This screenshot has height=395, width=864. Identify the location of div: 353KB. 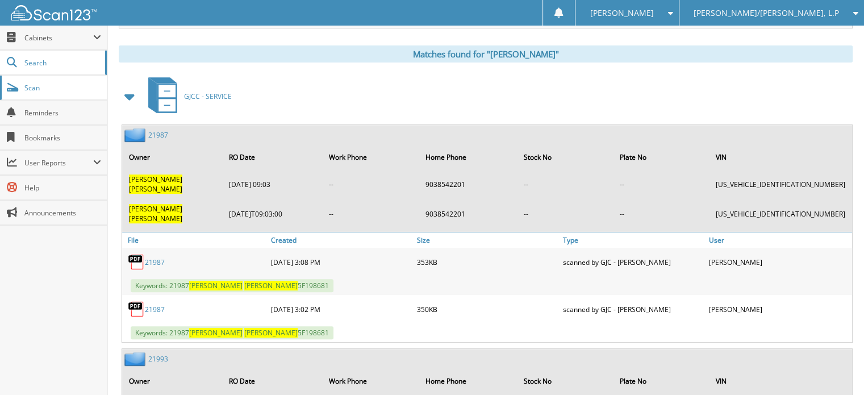
(487, 262).